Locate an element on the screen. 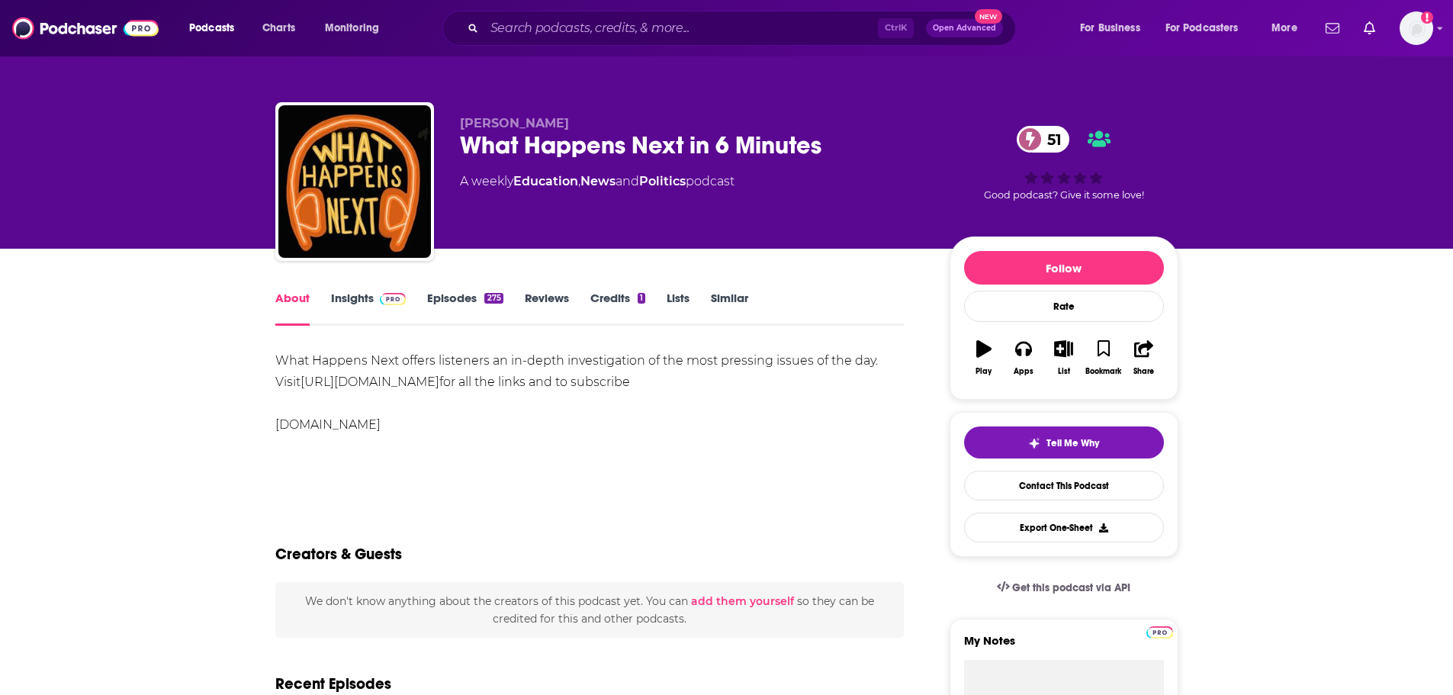 This screenshot has height=695, width=1453. span: For Business is located at coordinates (1110, 28).